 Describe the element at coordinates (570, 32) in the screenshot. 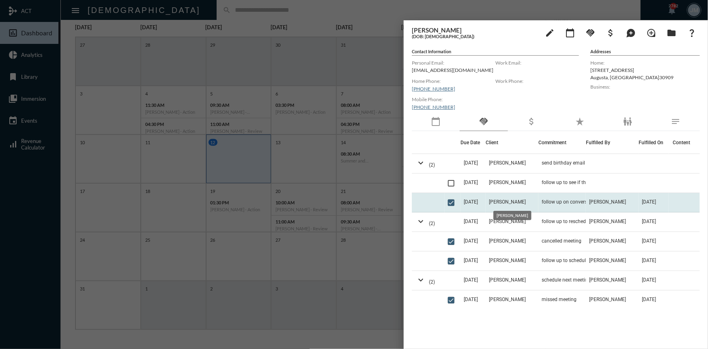

I see `button: Add meeting` at that location.